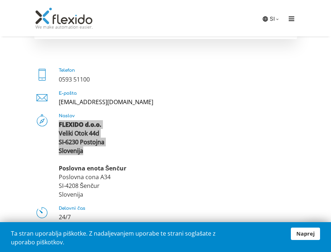 This screenshot has width=331, height=252. Describe the element at coordinates (42, 213) in the screenshot. I see `i: Delovni čas` at that location.